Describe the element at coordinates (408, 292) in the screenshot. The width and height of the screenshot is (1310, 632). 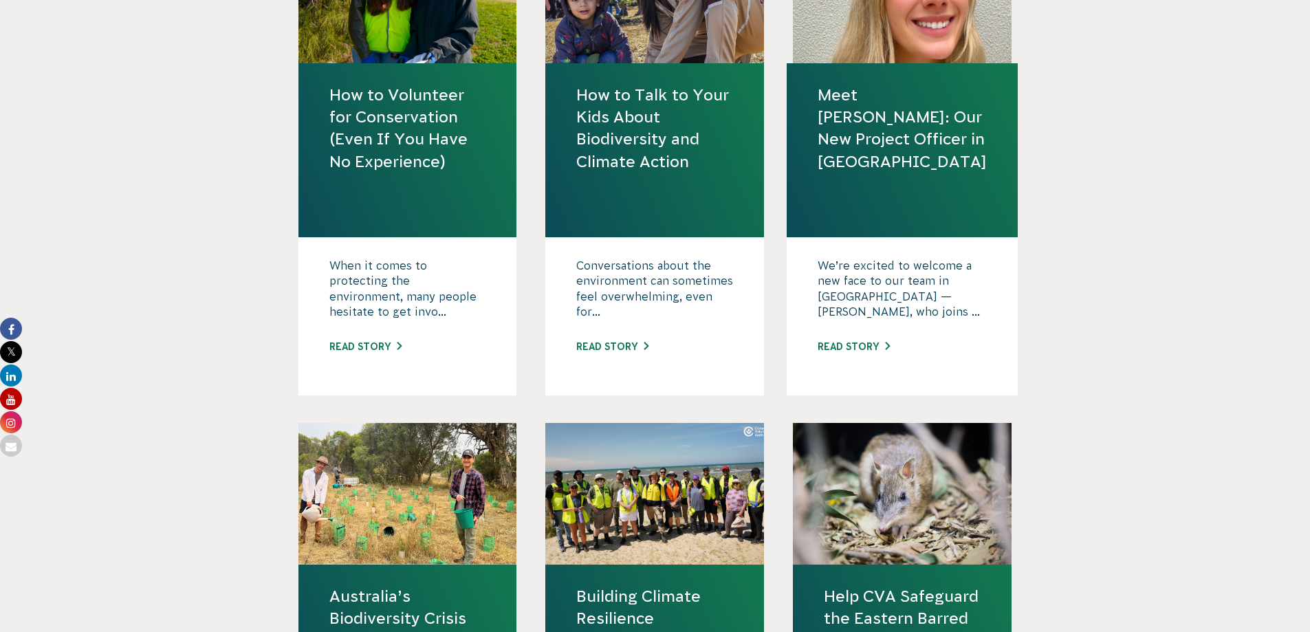
I see `p: When it comes to protecting the environment, many people hesitate to get invo...` at that location.